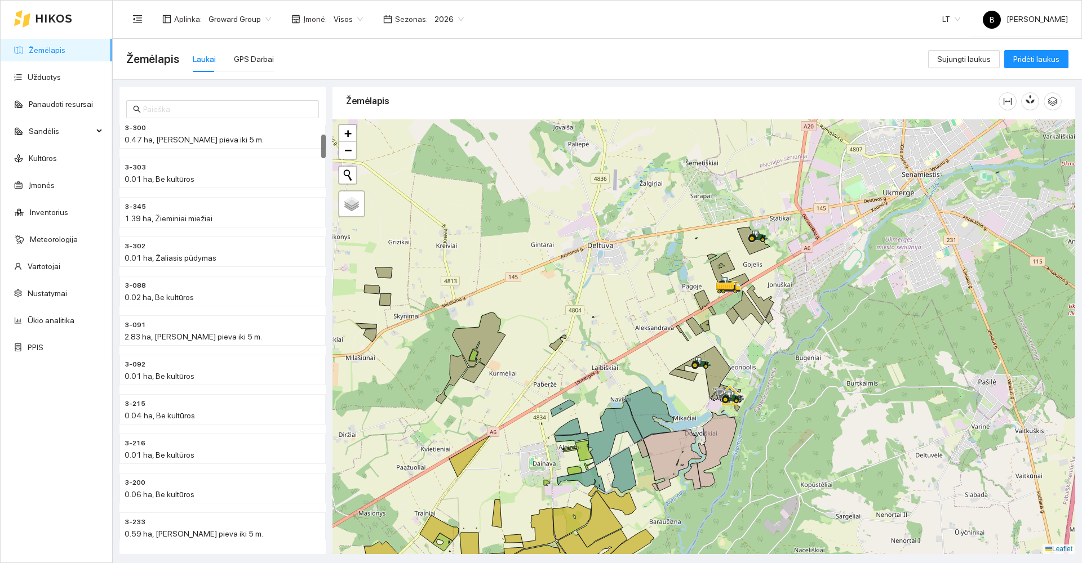 The height and width of the screenshot is (563, 1082). What do you see at coordinates (963, 59) in the screenshot?
I see `span: Sujungti laukus` at bounding box center [963, 59].